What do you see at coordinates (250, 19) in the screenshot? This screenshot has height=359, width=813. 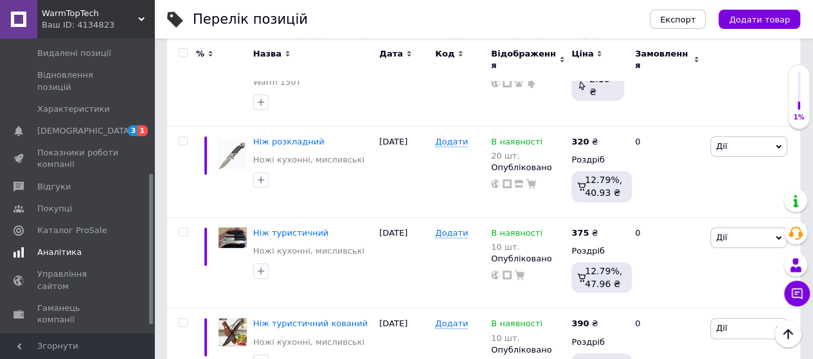 I see `div: Перелік позицій` at bounding box center [250, 19].